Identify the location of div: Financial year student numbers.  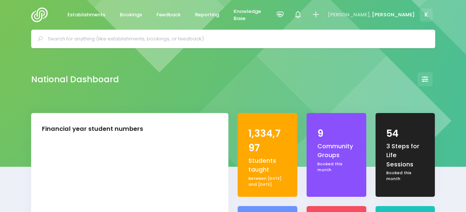
(92, 129).